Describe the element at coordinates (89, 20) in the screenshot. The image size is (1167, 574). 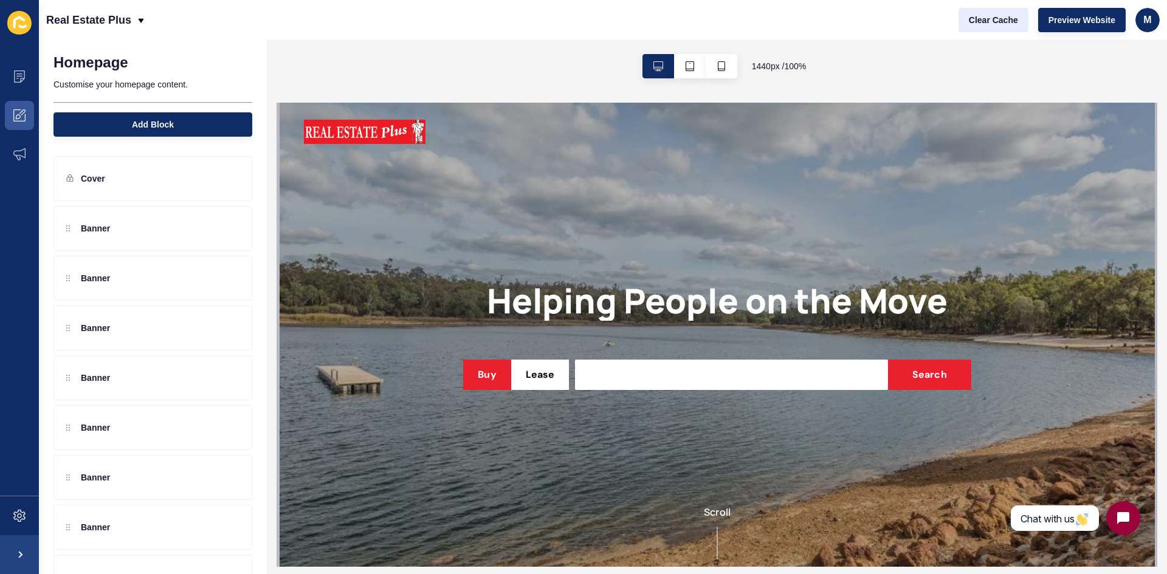
I see `p: Real Estate Plus` at that location.